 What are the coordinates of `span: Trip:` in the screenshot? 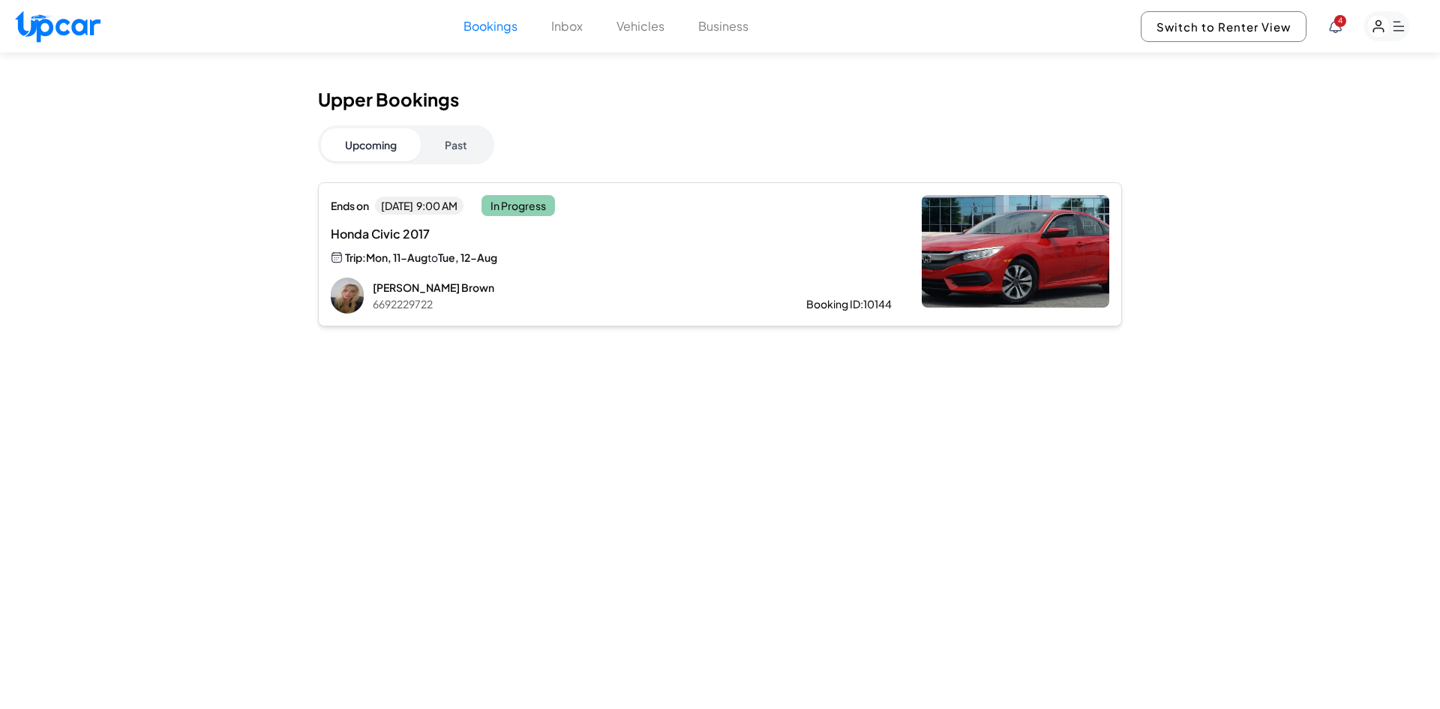 It's located at (355, 257).